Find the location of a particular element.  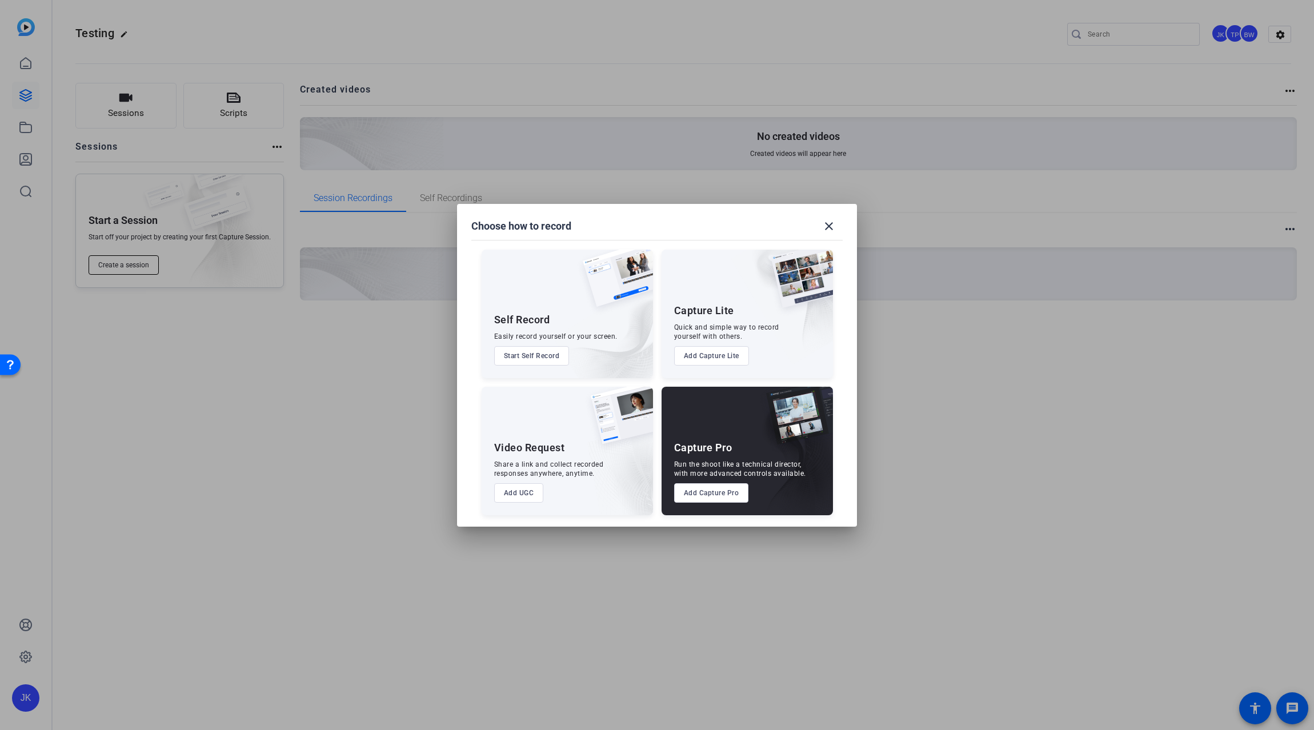

button: Start Self Record is located at coordinates (532, 356).